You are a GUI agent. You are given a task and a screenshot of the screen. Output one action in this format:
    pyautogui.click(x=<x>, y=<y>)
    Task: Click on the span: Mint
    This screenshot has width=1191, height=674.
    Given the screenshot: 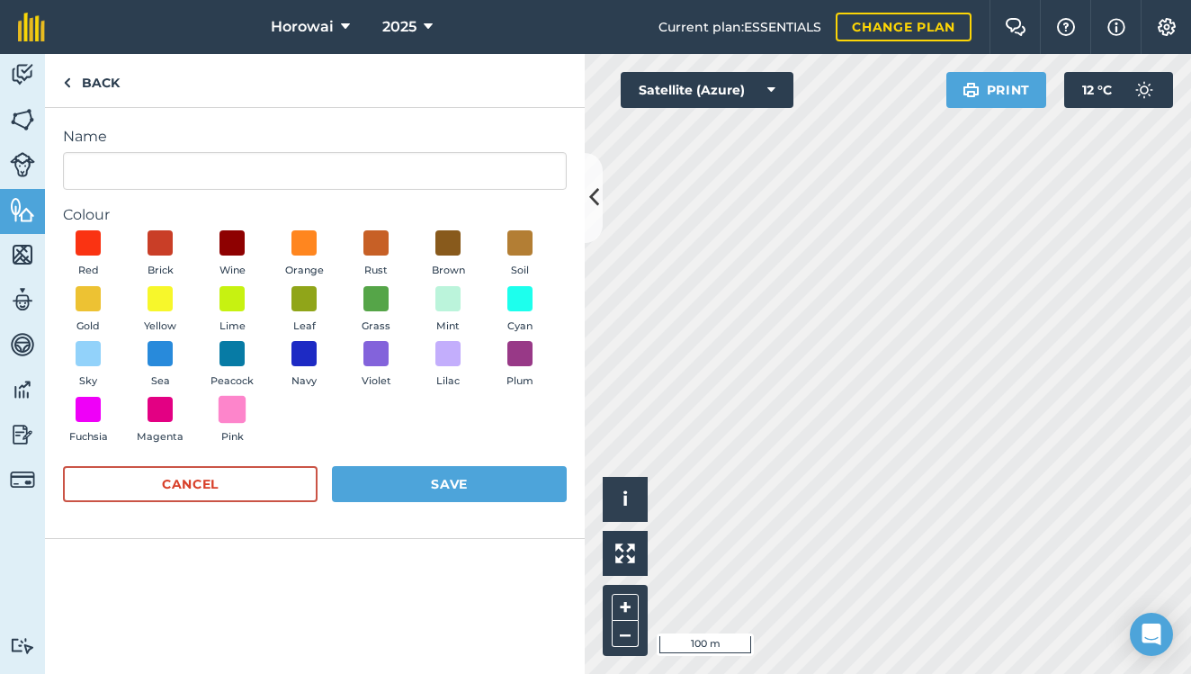 What is the action you would take?
    pyautogui.click(x=448, y=327)
    